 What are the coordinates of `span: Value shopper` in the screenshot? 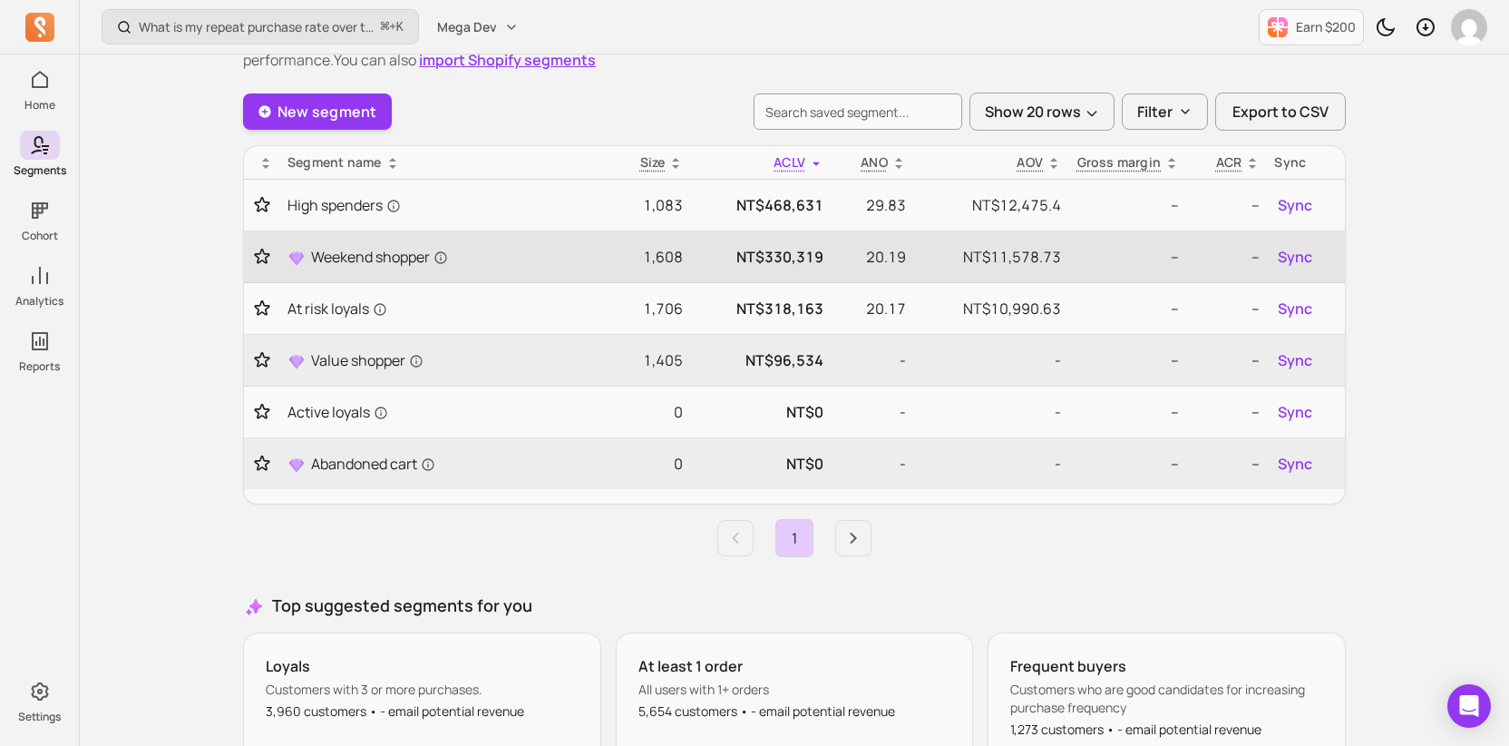 It's located at (367, 360).